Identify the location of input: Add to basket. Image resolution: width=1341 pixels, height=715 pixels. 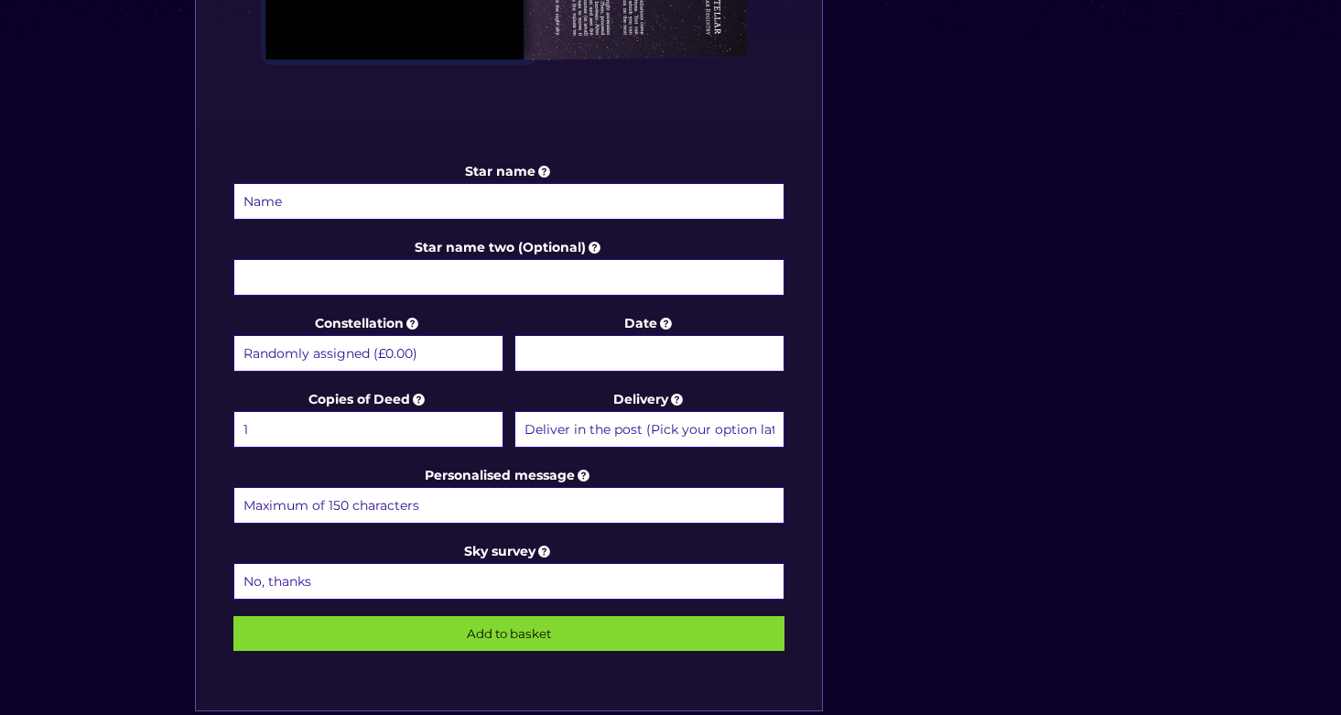
(509, 633).